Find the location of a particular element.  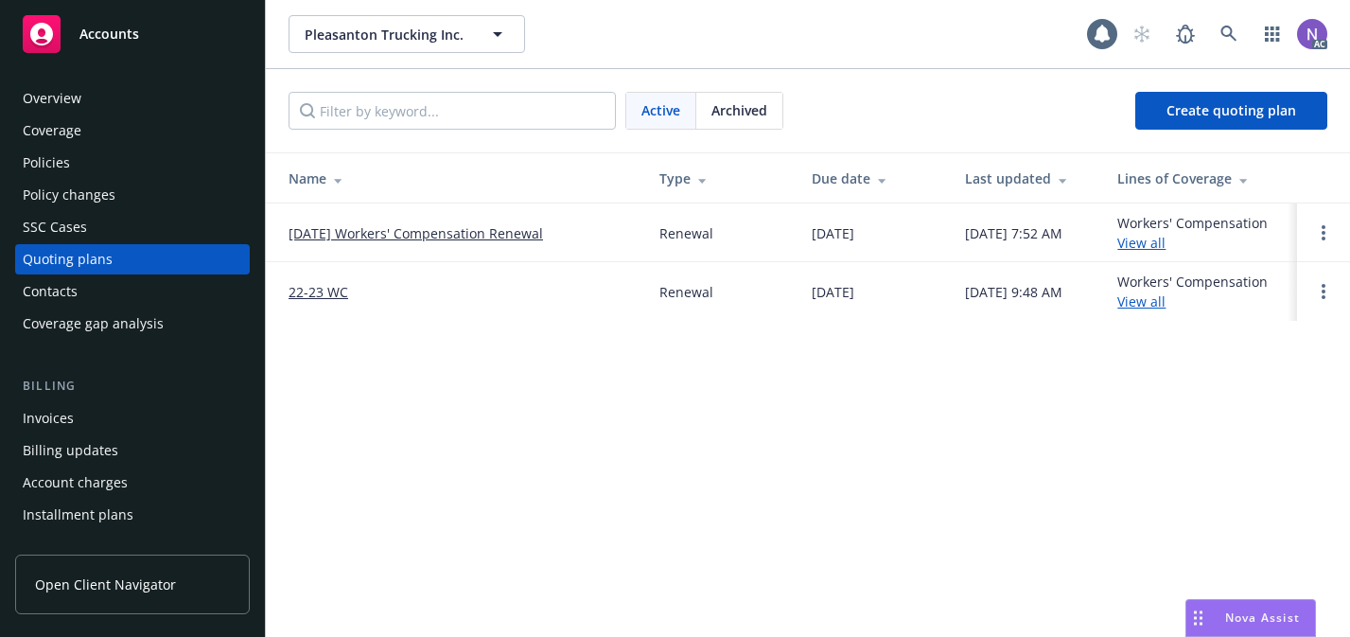

a: Contacts is located at coordinates (132, 291).